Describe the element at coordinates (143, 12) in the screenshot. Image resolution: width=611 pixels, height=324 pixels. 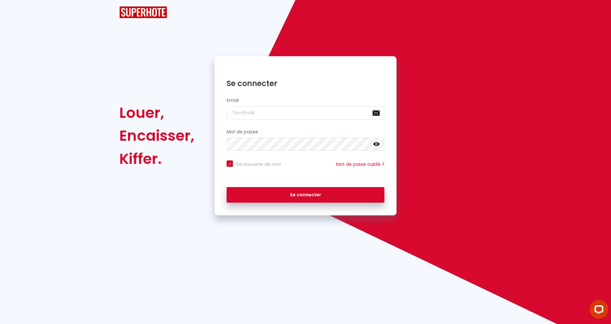
I see `img: SuperHote logo` at that location.